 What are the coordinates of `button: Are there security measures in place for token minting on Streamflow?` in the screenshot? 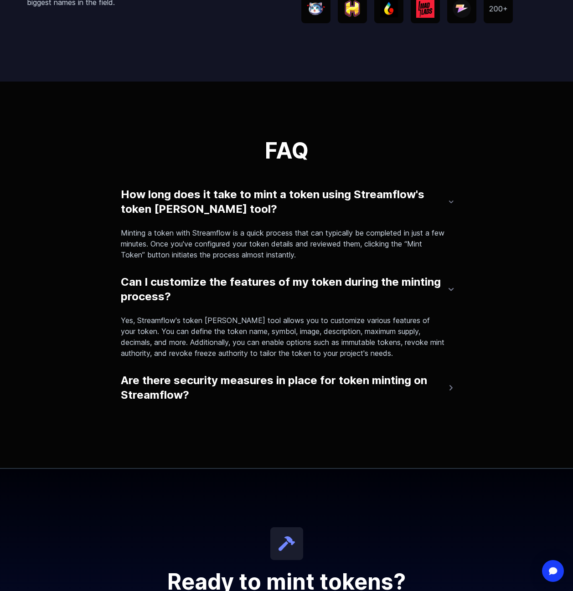 It's located at (287, 388).